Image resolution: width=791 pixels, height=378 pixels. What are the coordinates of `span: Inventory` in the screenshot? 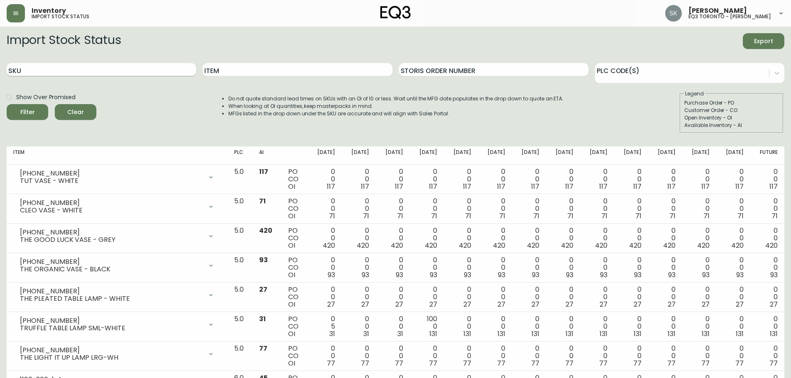 It's located at (49, 11).